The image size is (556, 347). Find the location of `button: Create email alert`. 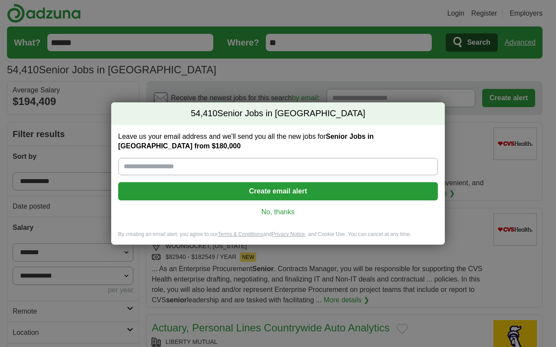

button: Create email alert is located at coordinates (278, 192).